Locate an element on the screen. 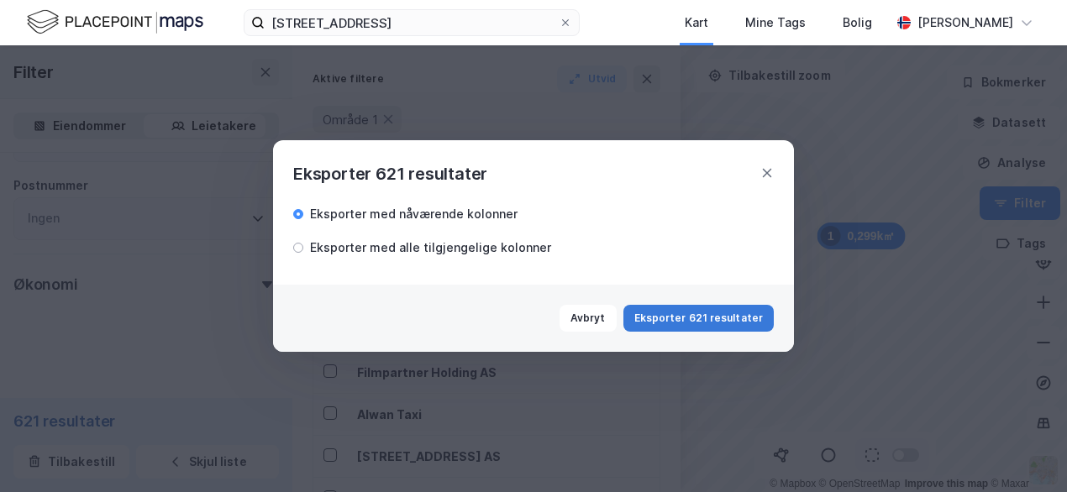 The image size is (1067, 492). div: Bolig is located at coordinates (857, 23).